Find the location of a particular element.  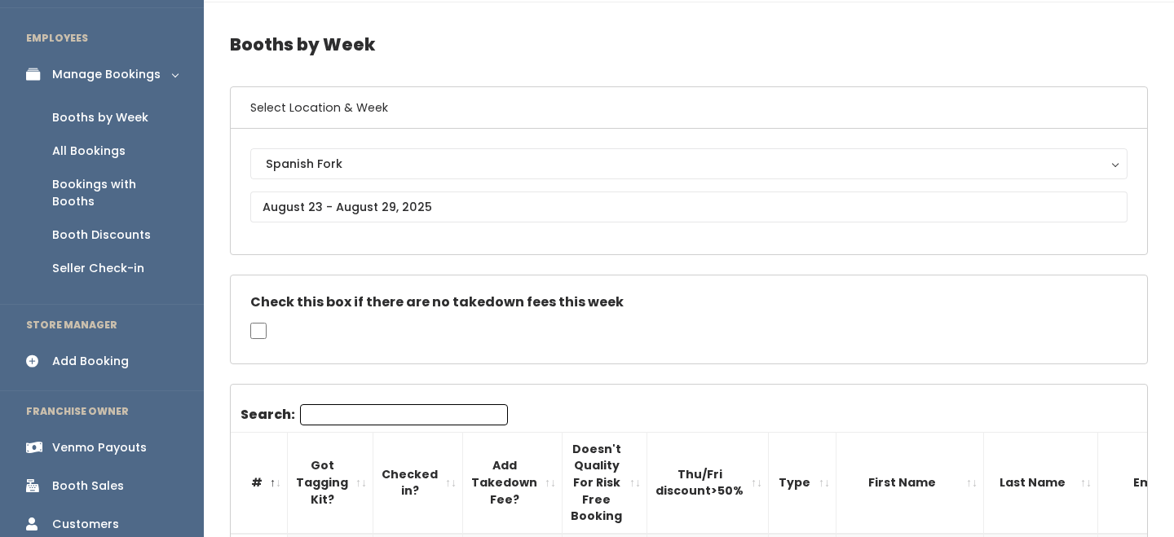

input: August 23 - August 29, 2025 is located at coordinates (689, 207).